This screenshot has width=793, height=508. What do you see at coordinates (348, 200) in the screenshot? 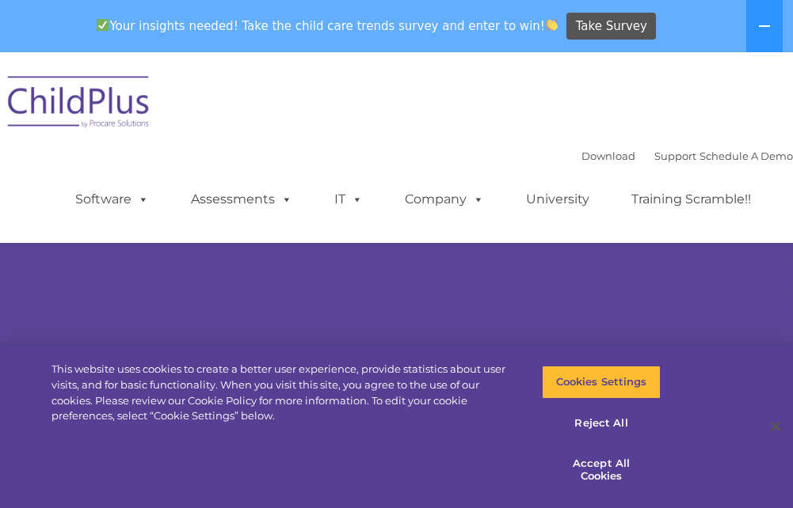
I see `a: IT` at bounding box center [348, 200].